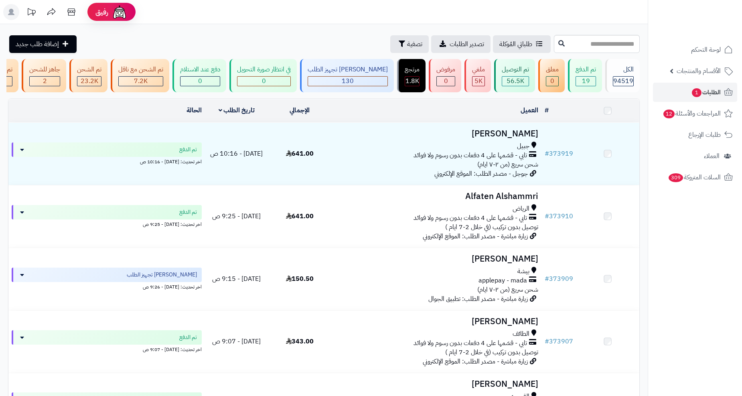 The height and width of the screenshot is (396, 742). What do you see at coordinates (237, 110) in the screenshot?
I see `a: تاريخ الطلب` at bounding box center [237, 110].